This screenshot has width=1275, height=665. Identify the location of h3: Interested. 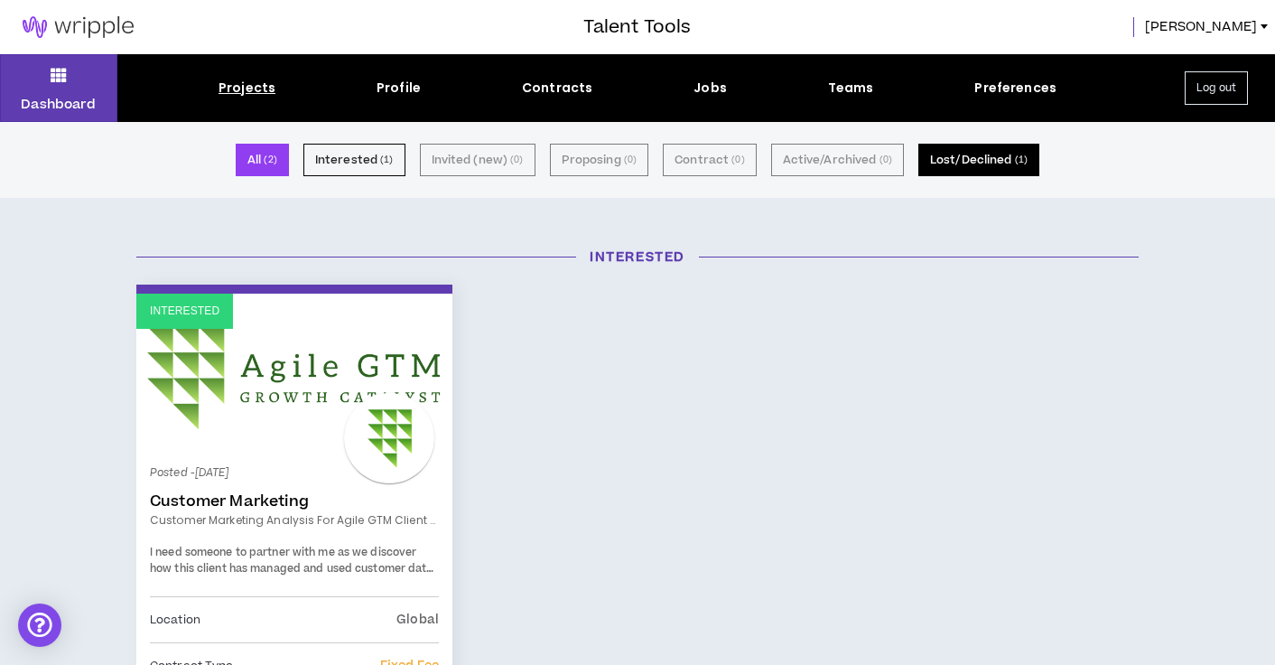
(637, 256).